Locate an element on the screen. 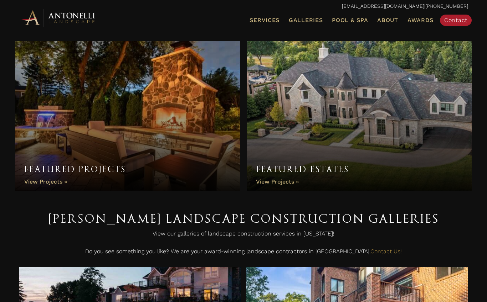  span: Contact is located at coordinates (455, 20).